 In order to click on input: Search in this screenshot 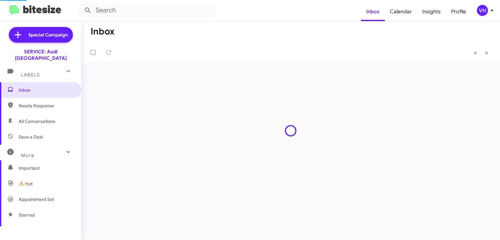, I will do `click(147, 10)`.